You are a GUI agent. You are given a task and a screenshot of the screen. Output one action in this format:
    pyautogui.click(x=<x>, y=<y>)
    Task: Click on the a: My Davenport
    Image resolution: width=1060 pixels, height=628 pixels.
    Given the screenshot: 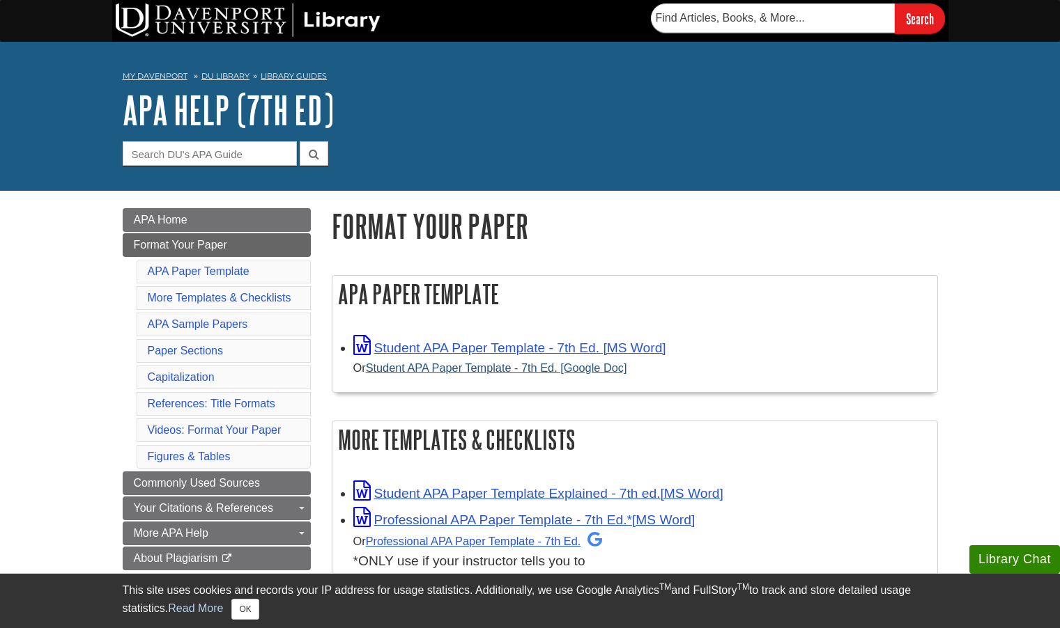 What is the action you would take?
    pyautogui.click(x=155, y=76)
    